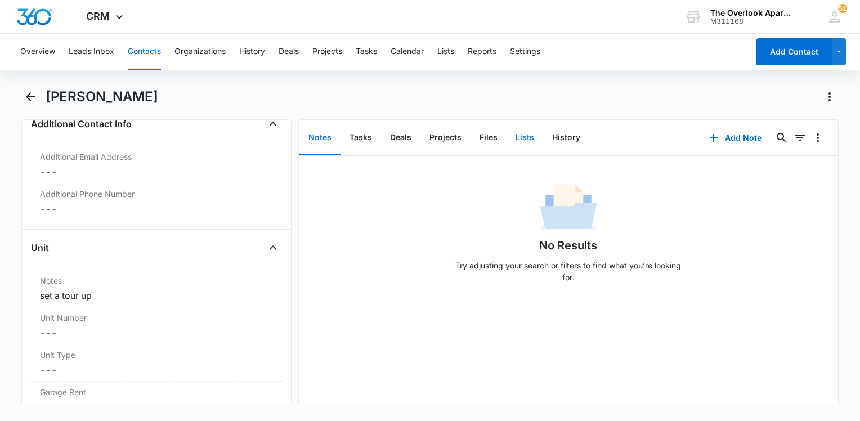  Describe the element at coordinates (407, 52) in the screenshot. I see `button: Calendar` at that location.